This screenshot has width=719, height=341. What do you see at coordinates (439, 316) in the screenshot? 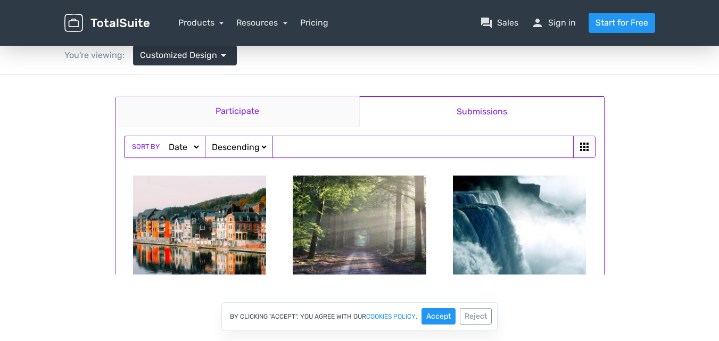
I see `button: Accept` at bounding box center [439, 316].